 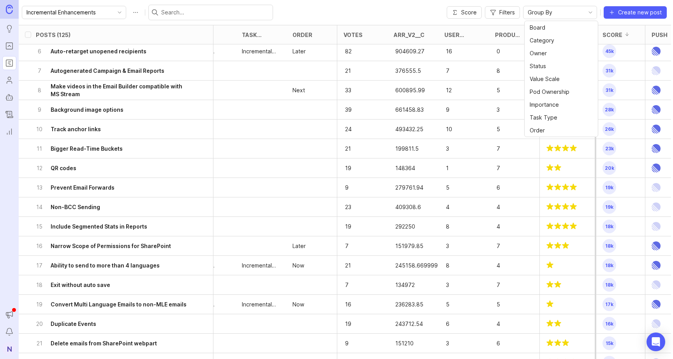 I want to click on div: Votes, so click(x=353, y=35).